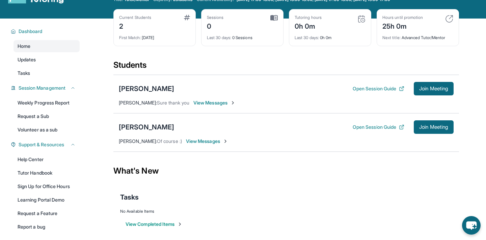  What do you see at coordinates (47, 173) in the screenshot?
I see `a: Tutor Handbook` at bounding box center [47, 173].